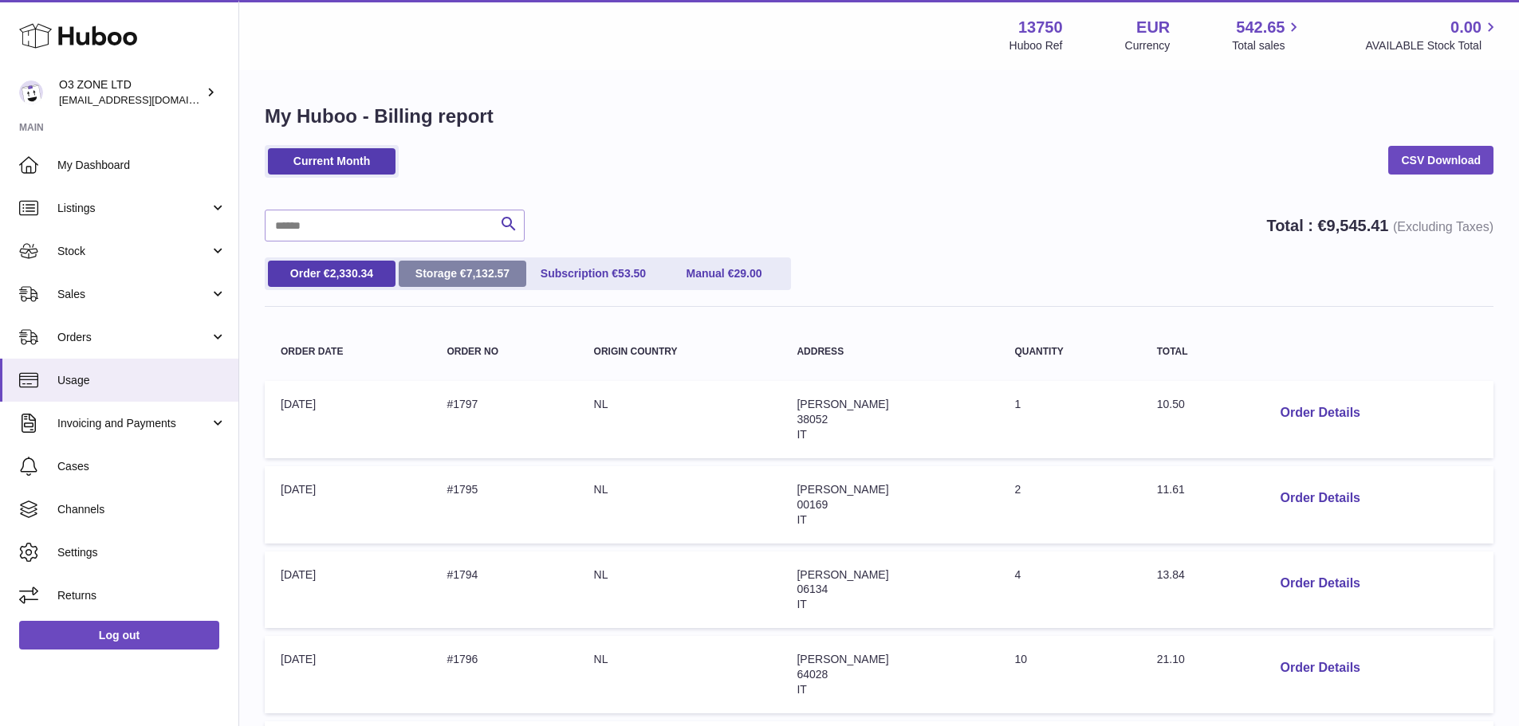  I want to click on td: 4, so click(1069, 590).